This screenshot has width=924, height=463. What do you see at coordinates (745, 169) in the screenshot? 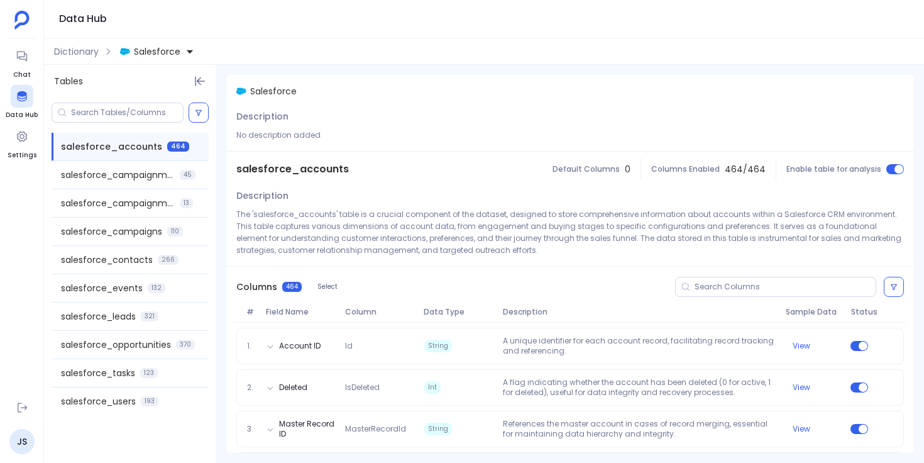
I see `span: 464 / 464` at bounding box center [745, 169].